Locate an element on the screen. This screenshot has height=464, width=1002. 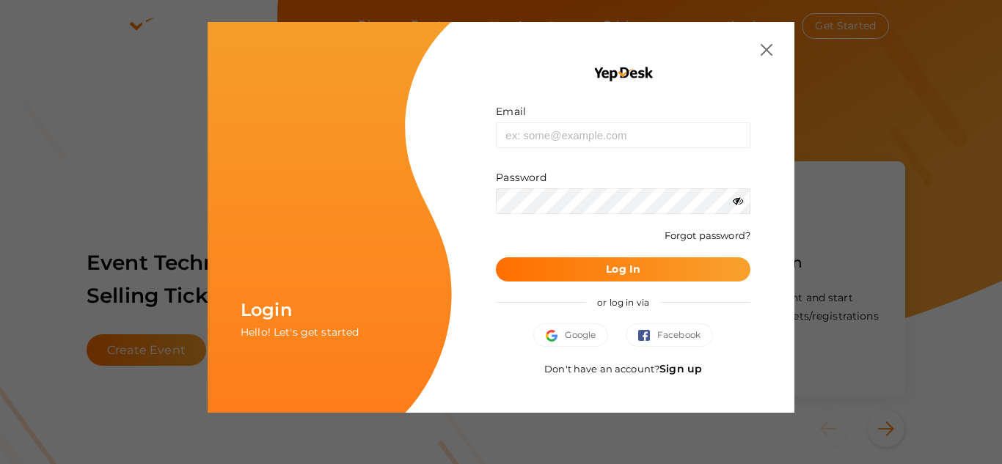
span: or log in via is located at coordinates (623, 302).